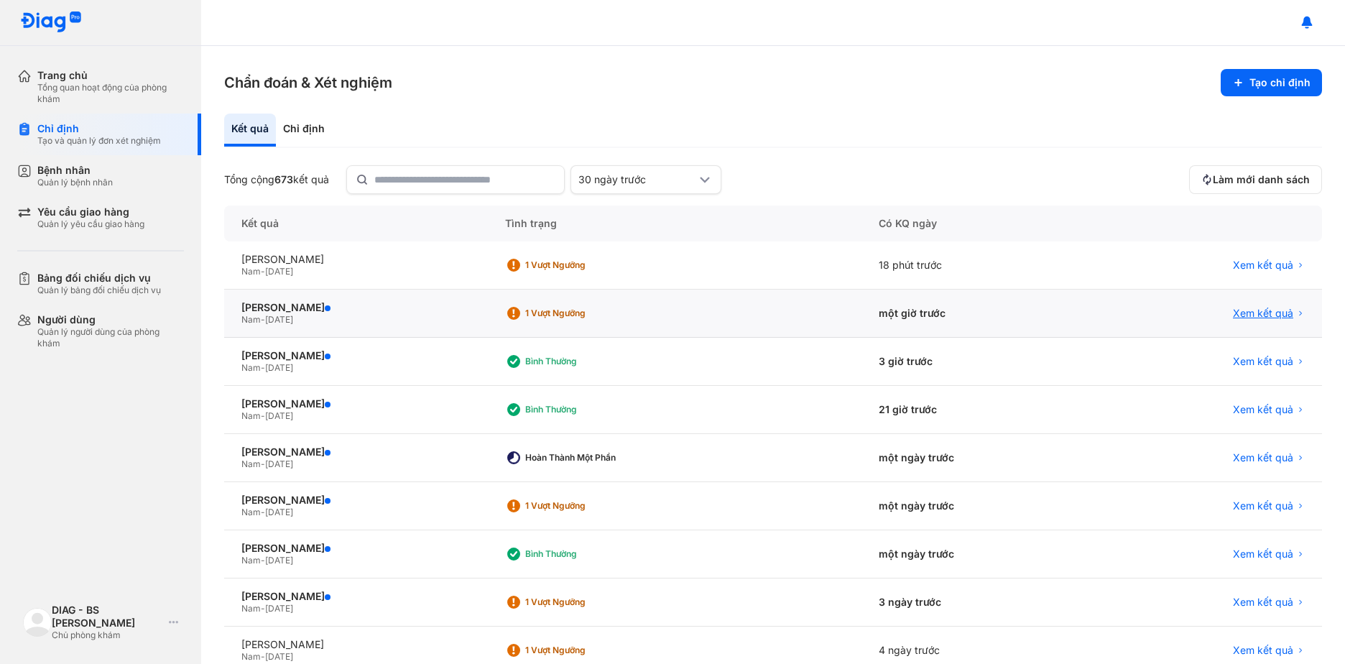  What do you see at coordinates (90, 224) in the screenshot?
I see `div: Quản lý yêu cầu giao hàng` at bounding box center [90, 224].